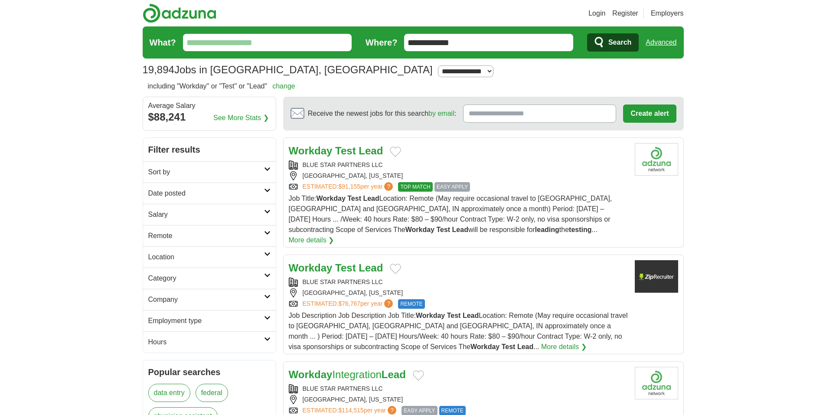 The image size is (826, 415). What do you see at coordinates (411, 304) in the screenshot?
I see `span: REMOTE` at bounding box center [411, 304].